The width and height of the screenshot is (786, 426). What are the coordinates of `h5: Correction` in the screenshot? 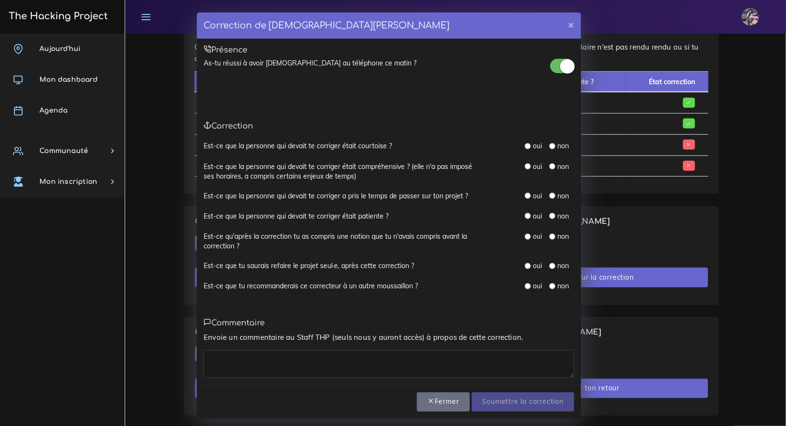 It's located at (389, 126).